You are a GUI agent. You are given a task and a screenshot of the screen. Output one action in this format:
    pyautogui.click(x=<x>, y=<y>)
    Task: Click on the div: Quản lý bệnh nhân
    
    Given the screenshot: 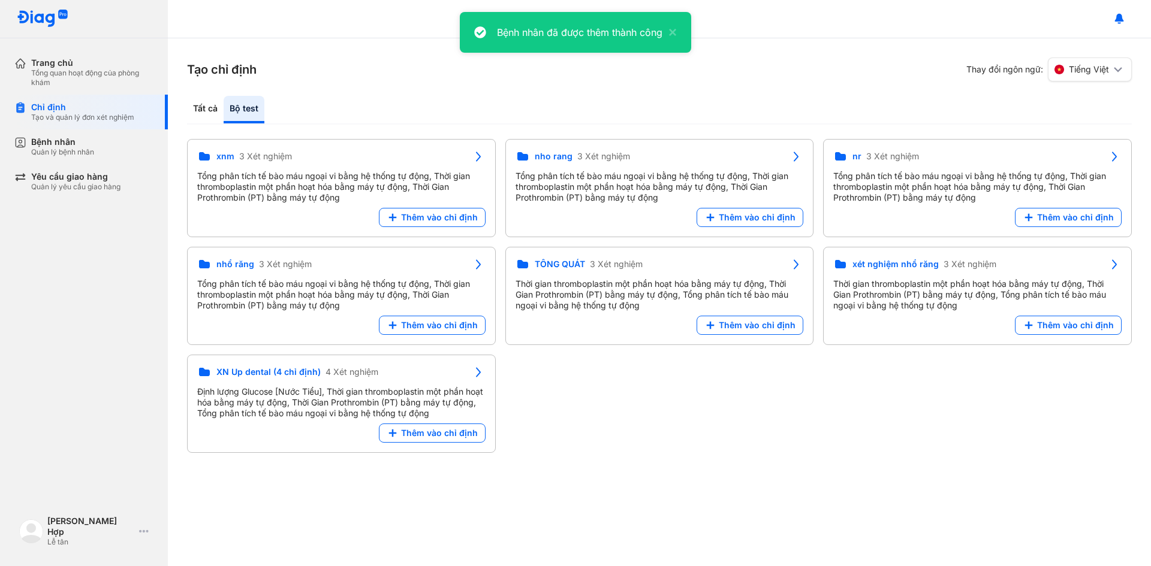 What is the action you would take?
    pyautogui.click(x=62, y=152)
    